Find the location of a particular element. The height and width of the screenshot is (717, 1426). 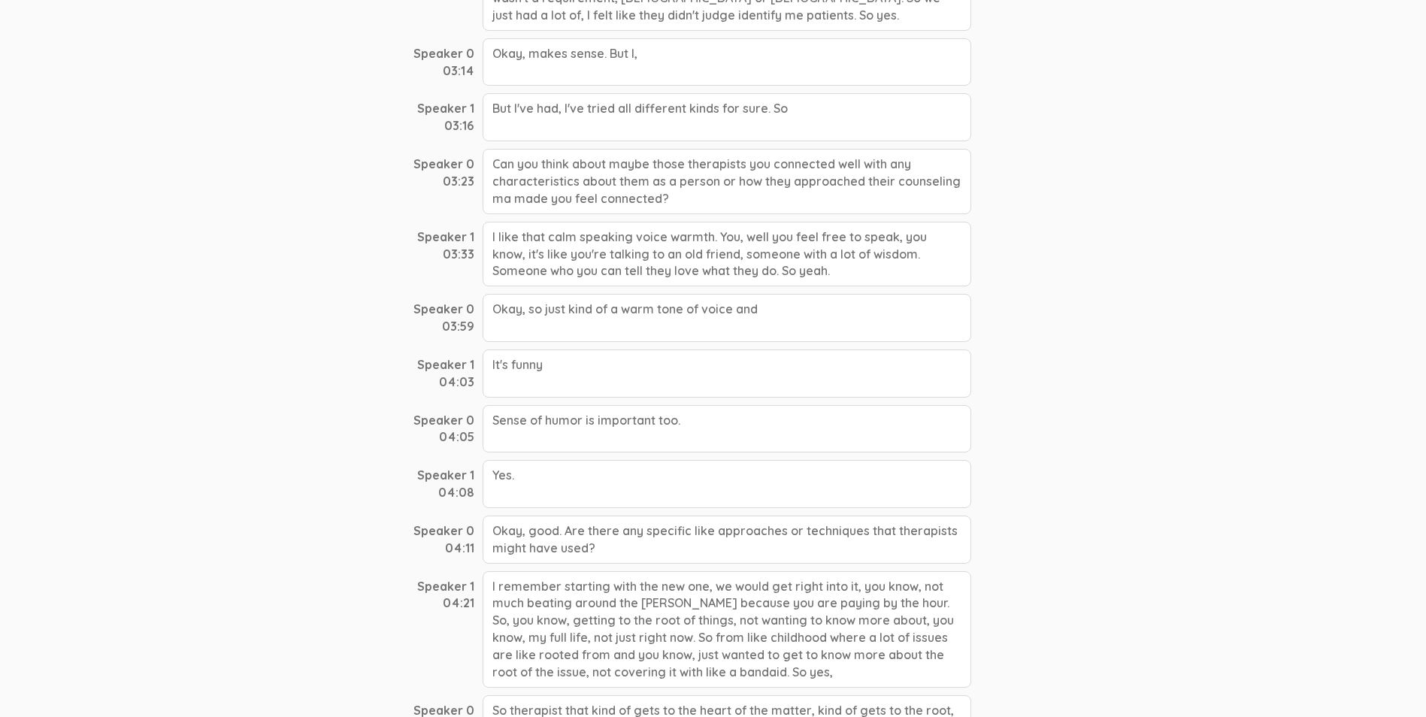

div: Okay, so just kind of a warm tone of voice and is located at coordinates (727, 318).